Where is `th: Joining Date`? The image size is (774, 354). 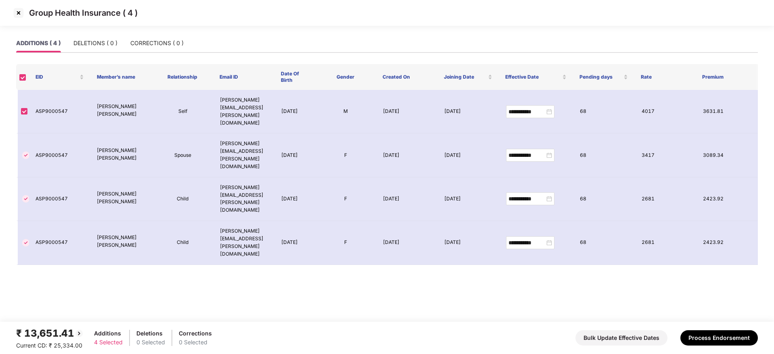 th: Joining Date is located at coordinates (468, 77).